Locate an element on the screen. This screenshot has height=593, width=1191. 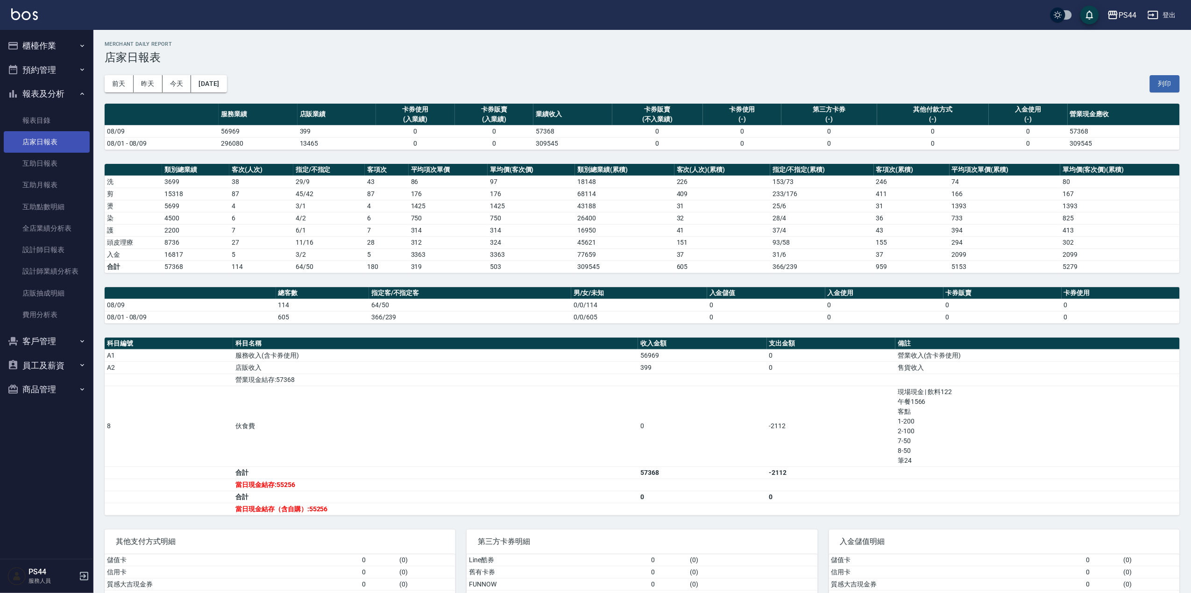
img: Logo is located at coordinates (24, 14).